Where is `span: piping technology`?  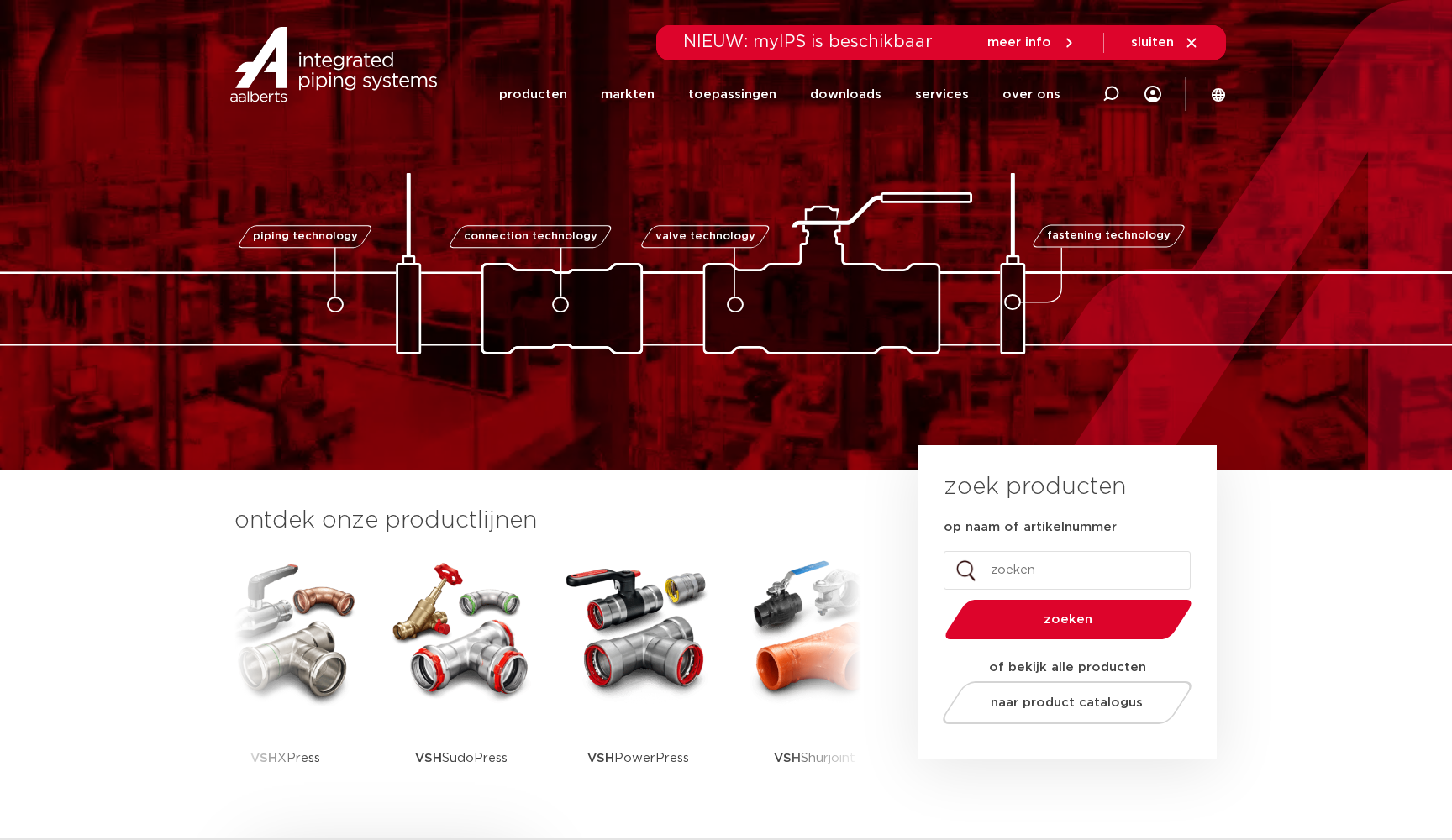 span: piping technology is located at coordinates (304, 236).